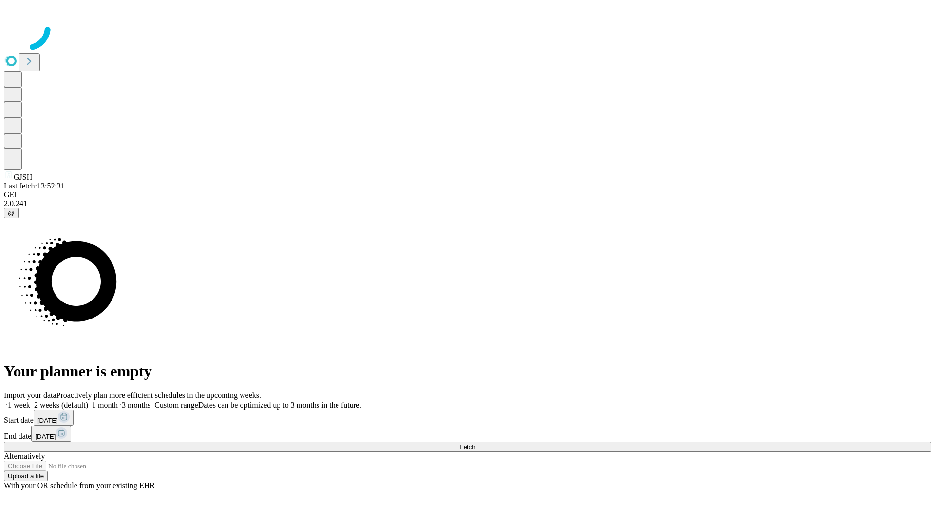 Image resolution: width=935 pixels, height=526 pixels. Describe the element at coordinates (30, 395) in the screenshot. I see `span: Import your data` at that location.